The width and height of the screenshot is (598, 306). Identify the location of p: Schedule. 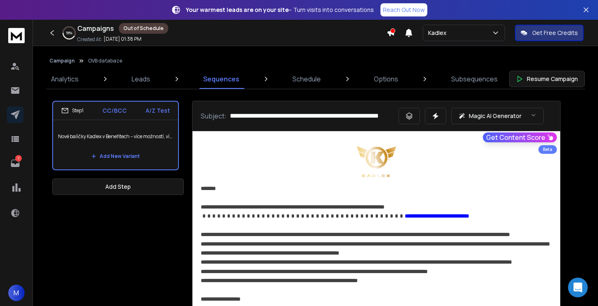
(306, 79).